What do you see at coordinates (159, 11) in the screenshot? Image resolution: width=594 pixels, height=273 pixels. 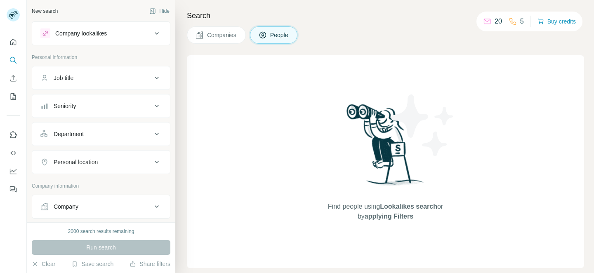 I see `button: Hide` at bounding box center [159, 11].